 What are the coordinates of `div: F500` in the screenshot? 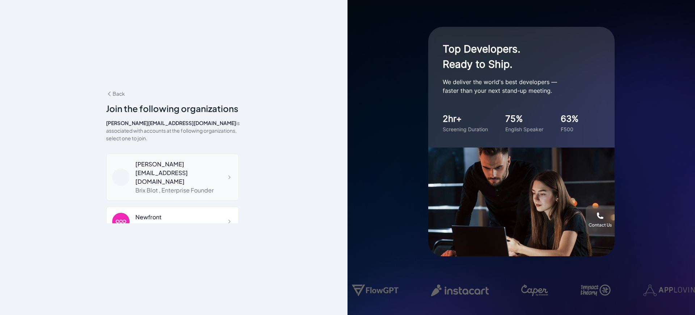 It's located at (570, 129).